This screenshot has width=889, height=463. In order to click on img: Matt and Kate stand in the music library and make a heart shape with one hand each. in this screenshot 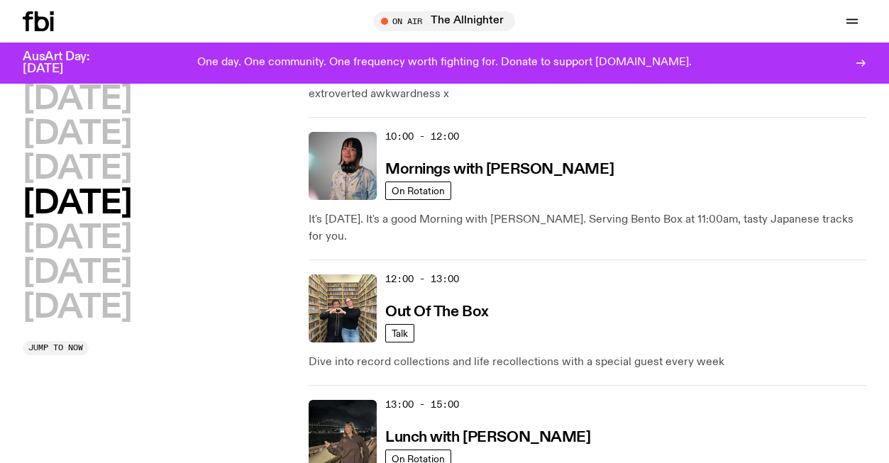, I will do `click(343, 309)`.